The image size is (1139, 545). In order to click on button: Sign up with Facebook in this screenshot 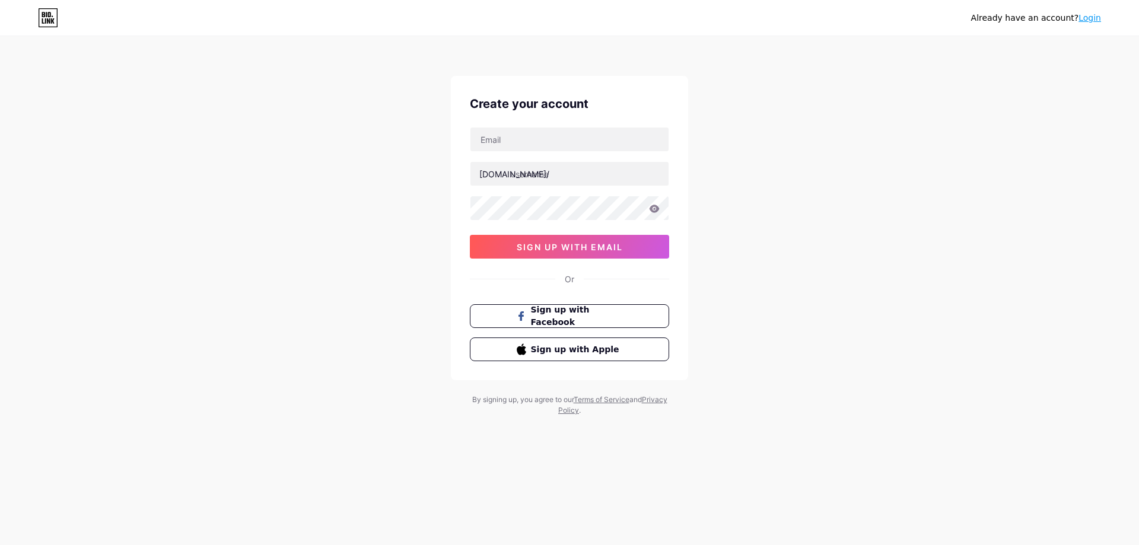, I will do `click(570, 316)`.